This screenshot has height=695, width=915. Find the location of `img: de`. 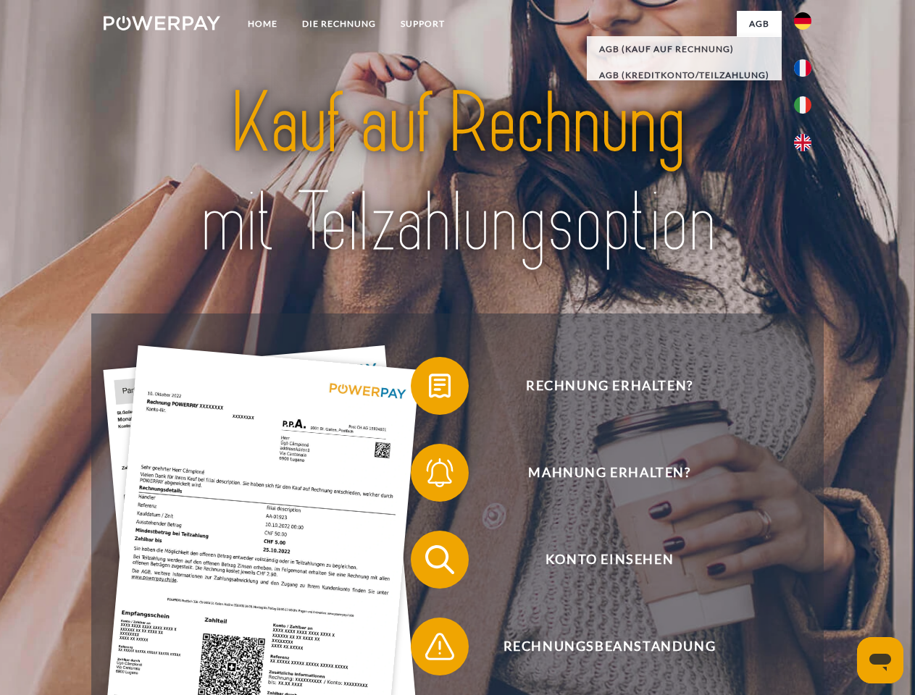

img: de is located at coordinates (803, 21).